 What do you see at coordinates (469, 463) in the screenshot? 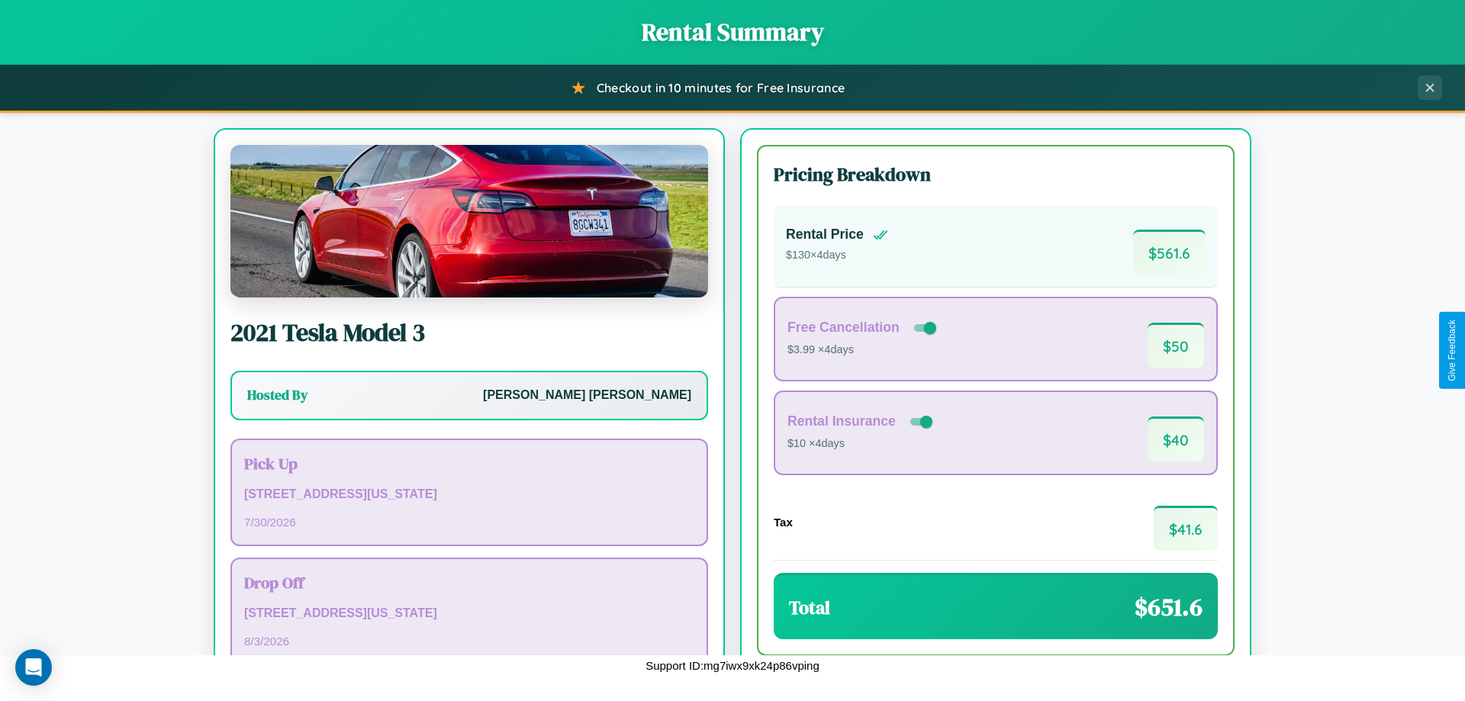
I see `h3: Pick Up` at bounding box center [469, 463].